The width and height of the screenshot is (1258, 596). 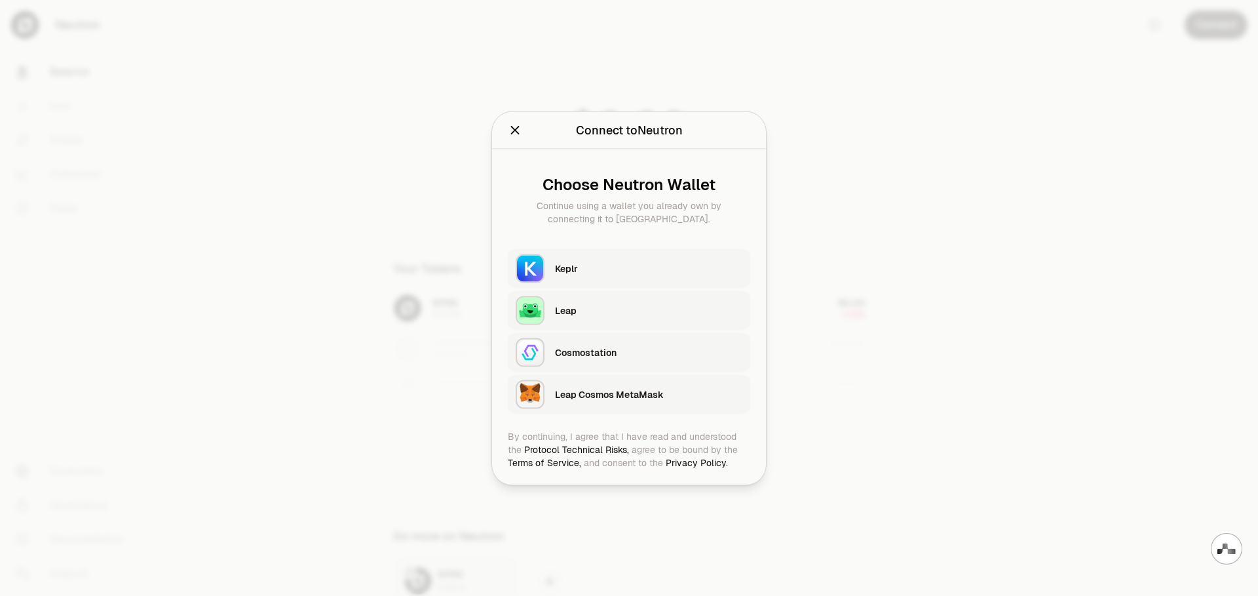 What do you see at coordinates (530, 310) in the screenshot?
I see `img: Leap` at bounding box center [530, 310].